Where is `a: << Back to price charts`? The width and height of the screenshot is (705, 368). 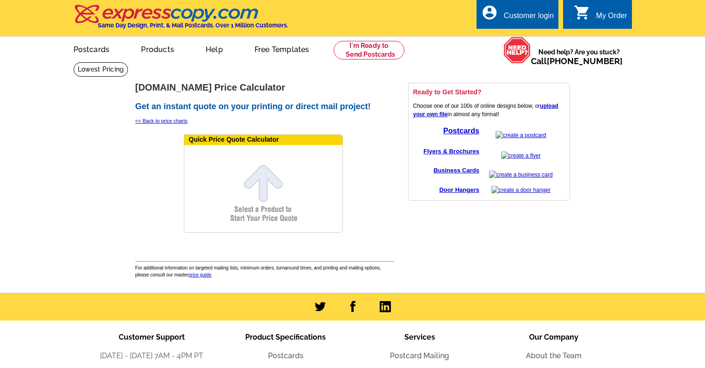
a: << Back to price charts is located at coordinates (161, 121).